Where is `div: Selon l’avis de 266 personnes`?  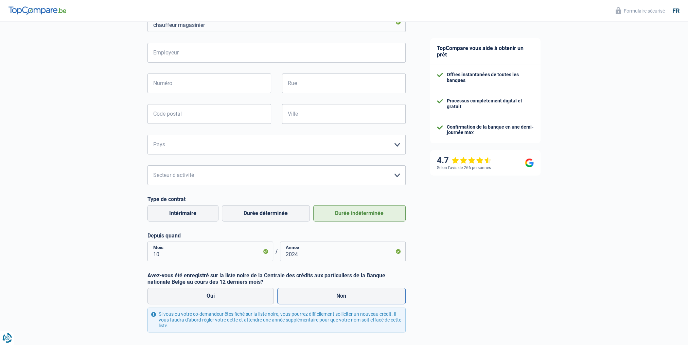
div: Selon l’avis de 266 personnes is located at coordinates (464, 168).